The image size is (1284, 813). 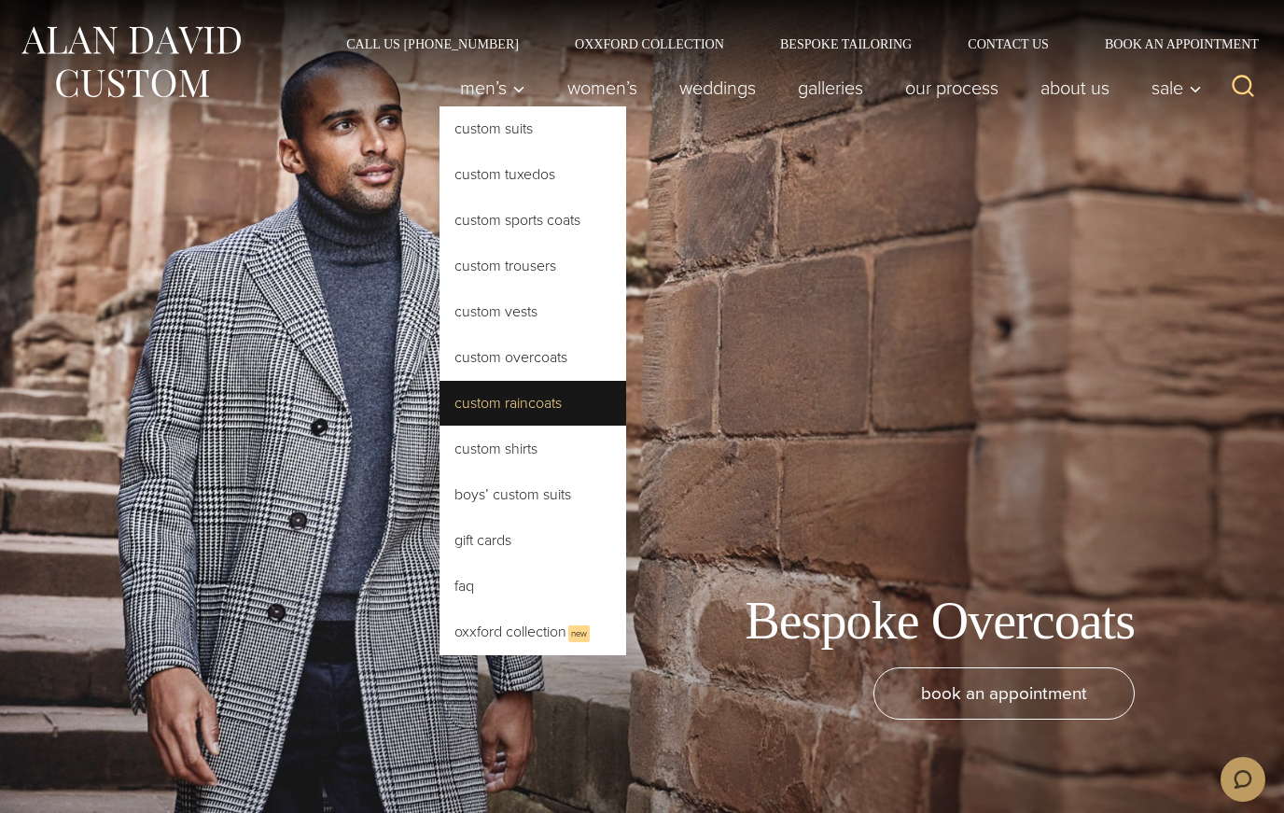 I want to click on a: Contact Us, so click(x=1008, y=44).